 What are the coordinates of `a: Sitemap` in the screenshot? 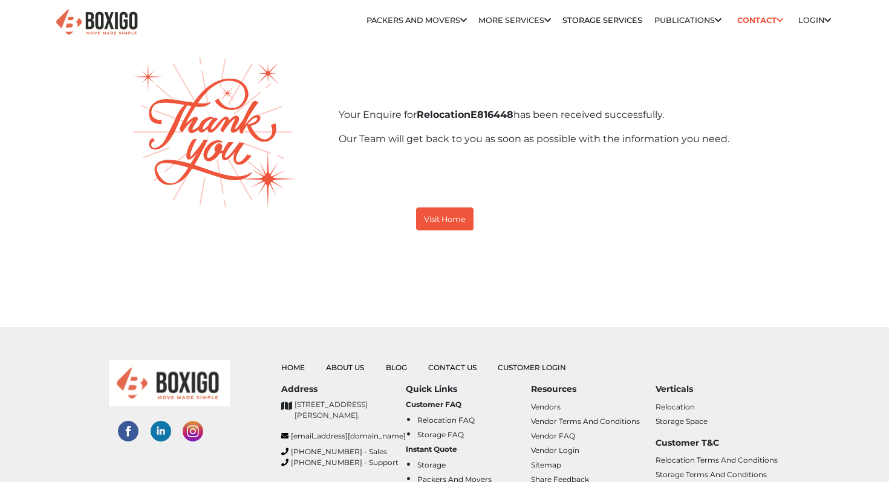 It's located at (546, 464).